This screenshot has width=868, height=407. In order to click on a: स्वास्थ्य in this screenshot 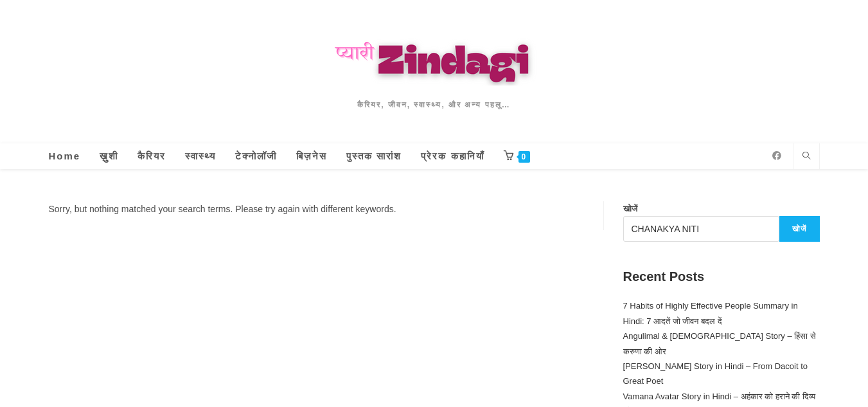, I will do `click(200, 156)`.